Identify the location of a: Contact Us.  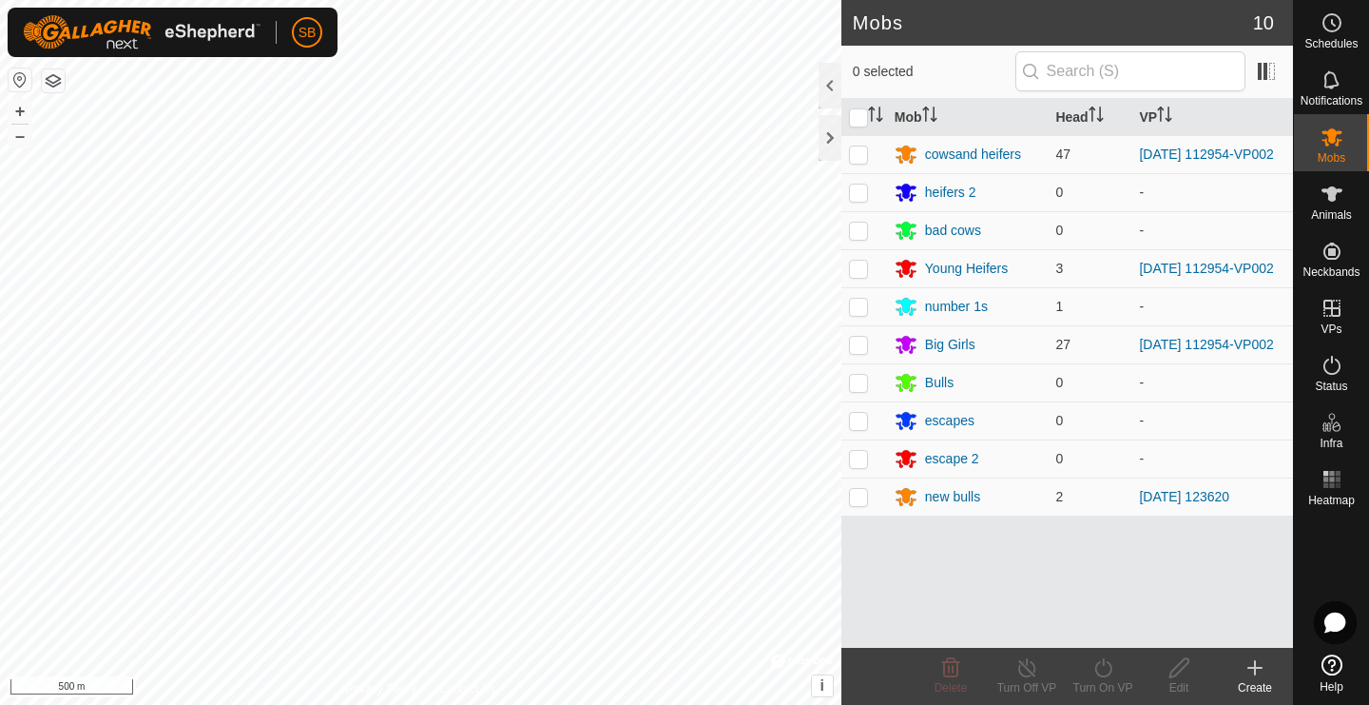
(467, 688).